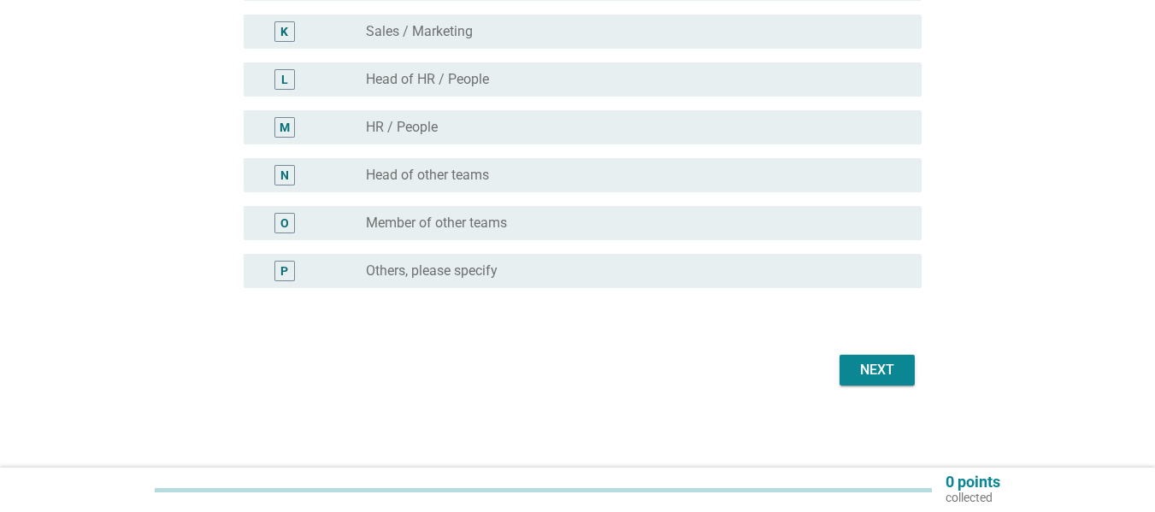 The image size is (1155, 512). I want to click on div: K, so click(284, 32).